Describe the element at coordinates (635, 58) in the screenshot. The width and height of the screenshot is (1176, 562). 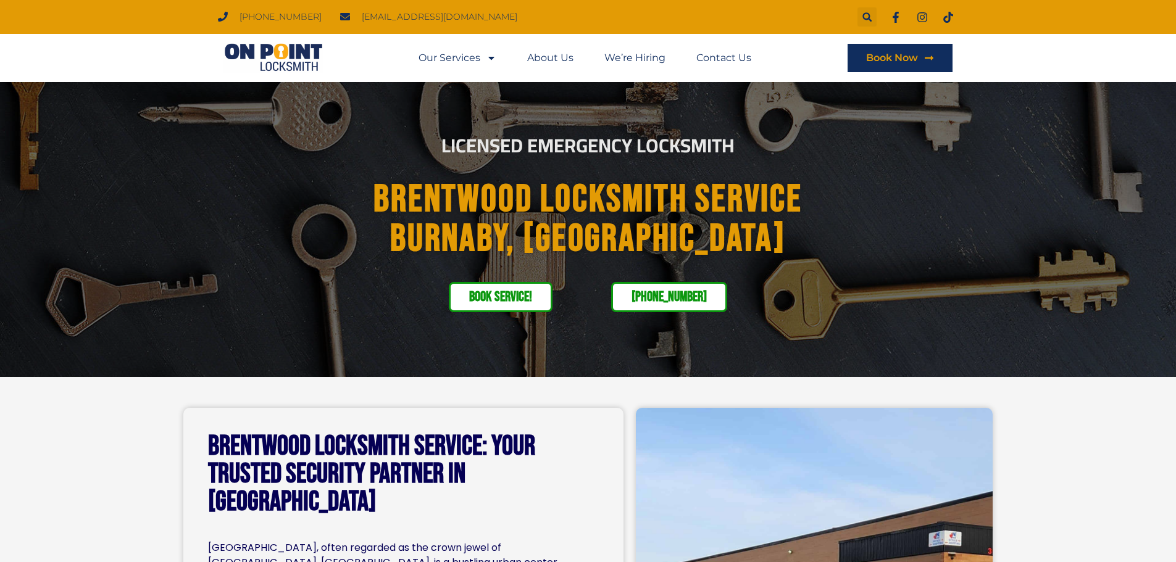
I see `a: We’re Hiring` at that location.